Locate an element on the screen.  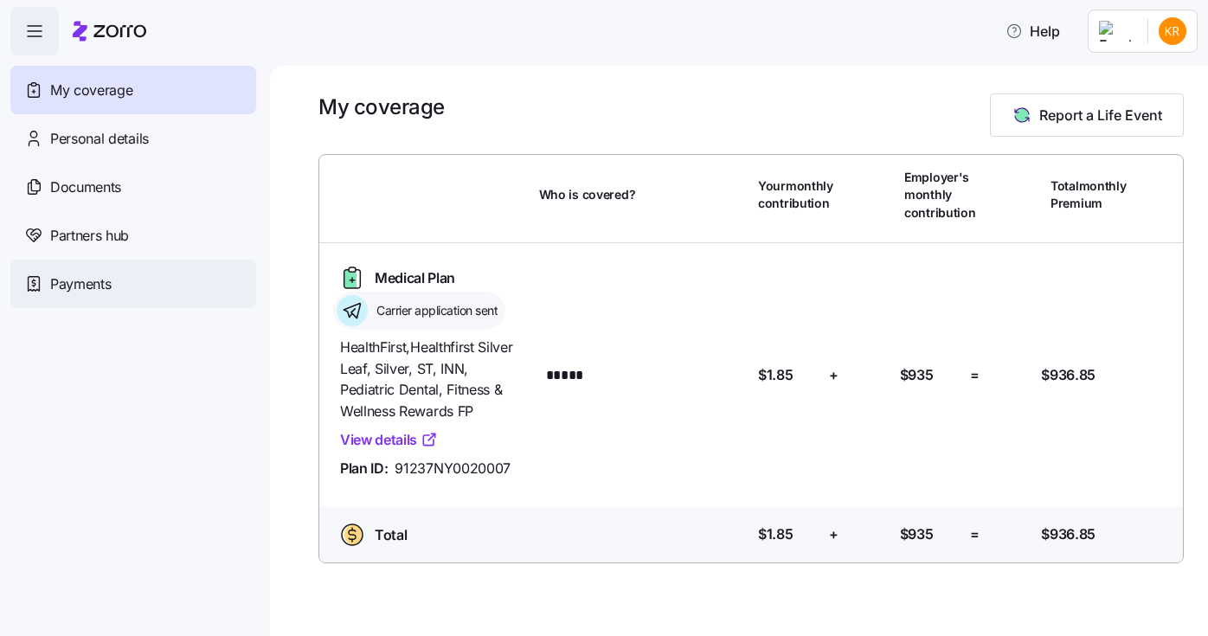
a: My coverage is located at coordinates (133, 90).